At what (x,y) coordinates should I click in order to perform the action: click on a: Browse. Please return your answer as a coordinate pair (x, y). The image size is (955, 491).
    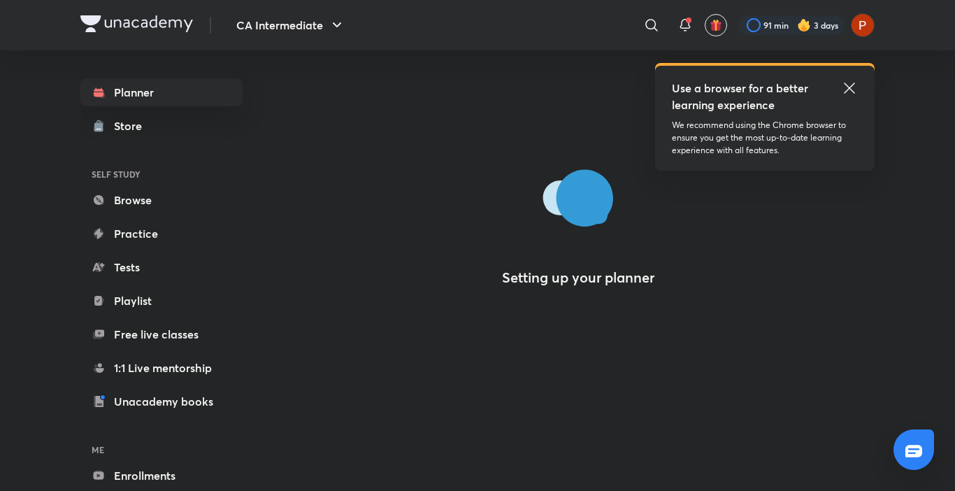
    Looking at the image, I should click on (162, 200).